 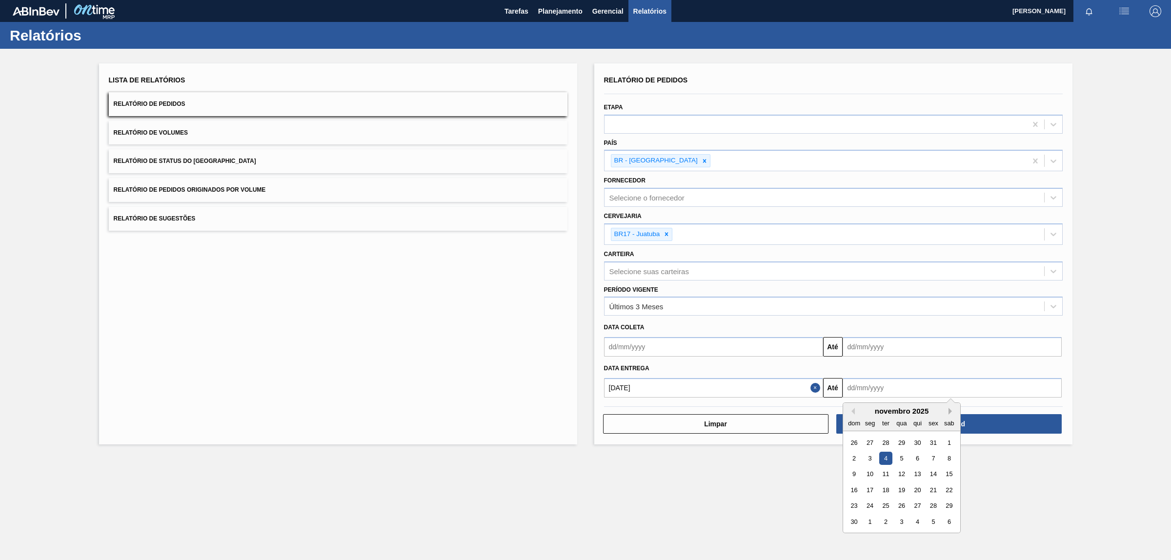 I want to click on label: Carteira, so click(x=619, y=254).